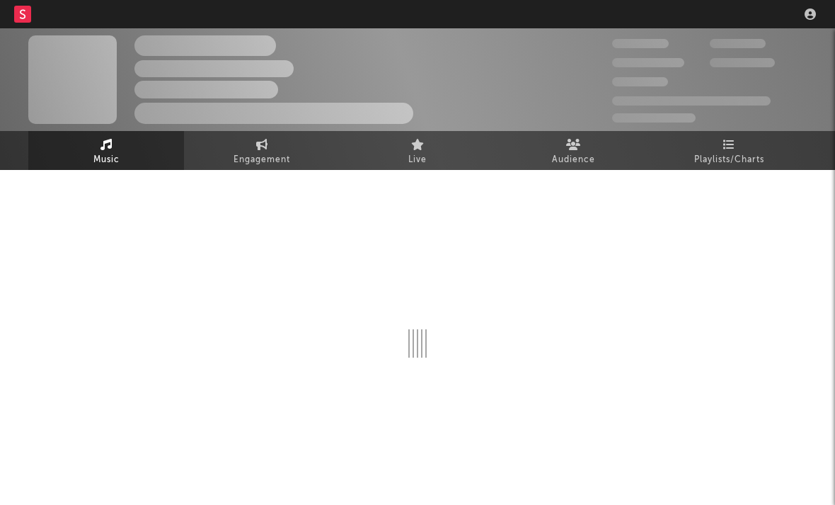 Image resolution: width=835 pixels, height=505 pixels. I want to click on span: Jump Score: 85.0, so click(654, 117).